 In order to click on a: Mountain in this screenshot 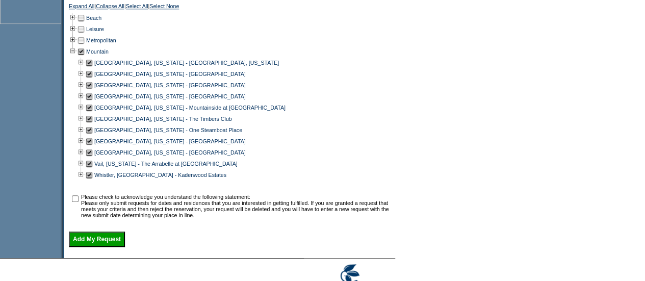, I will do `click(97, 52)`.